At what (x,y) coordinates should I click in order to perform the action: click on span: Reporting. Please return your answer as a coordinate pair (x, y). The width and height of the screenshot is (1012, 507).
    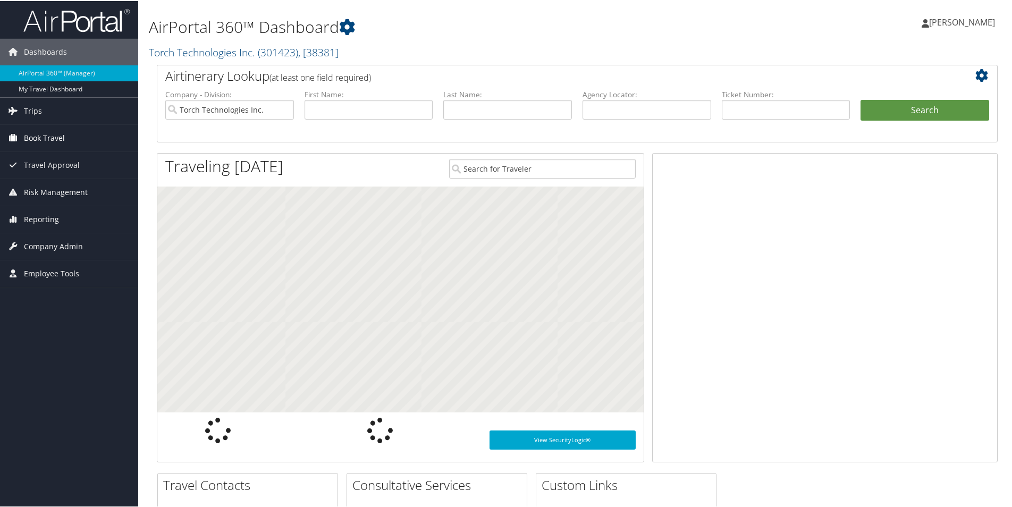
    Looking at the image, I should click on (41, 219).